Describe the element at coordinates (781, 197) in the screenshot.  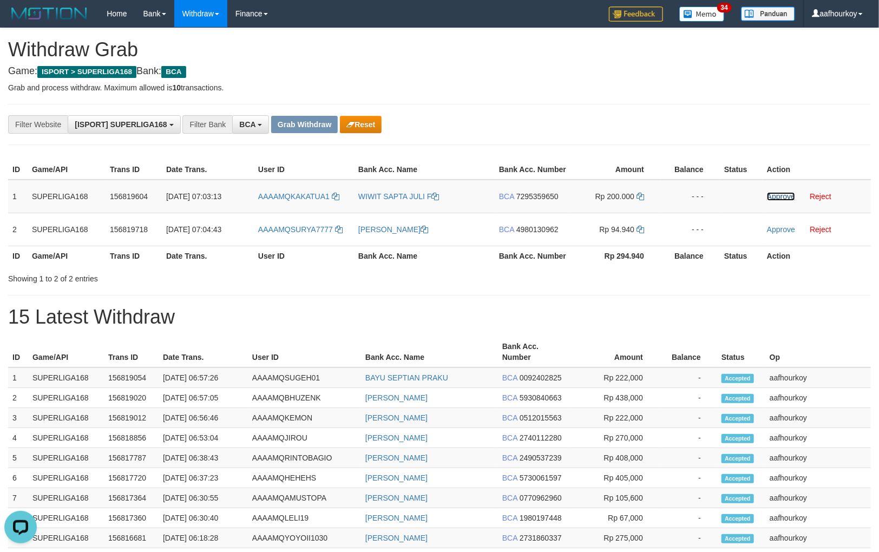
I see `a: Approve` at that location.